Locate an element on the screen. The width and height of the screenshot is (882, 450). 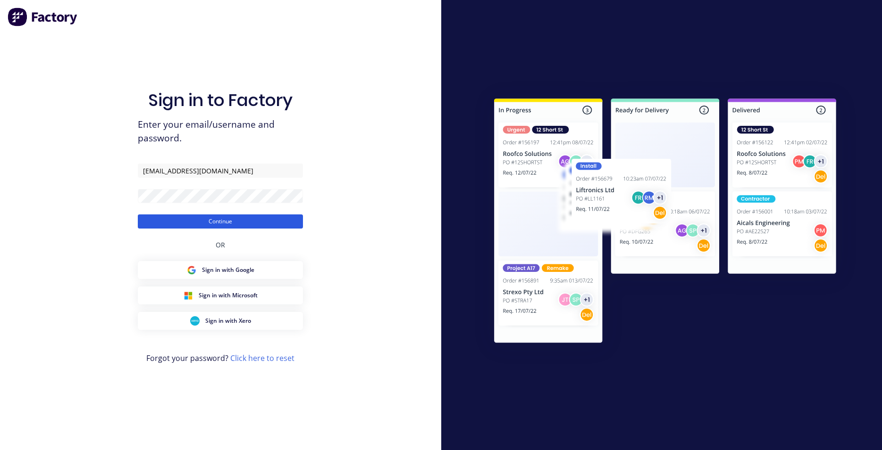
button: Continue is located at coordinates (220, 222).